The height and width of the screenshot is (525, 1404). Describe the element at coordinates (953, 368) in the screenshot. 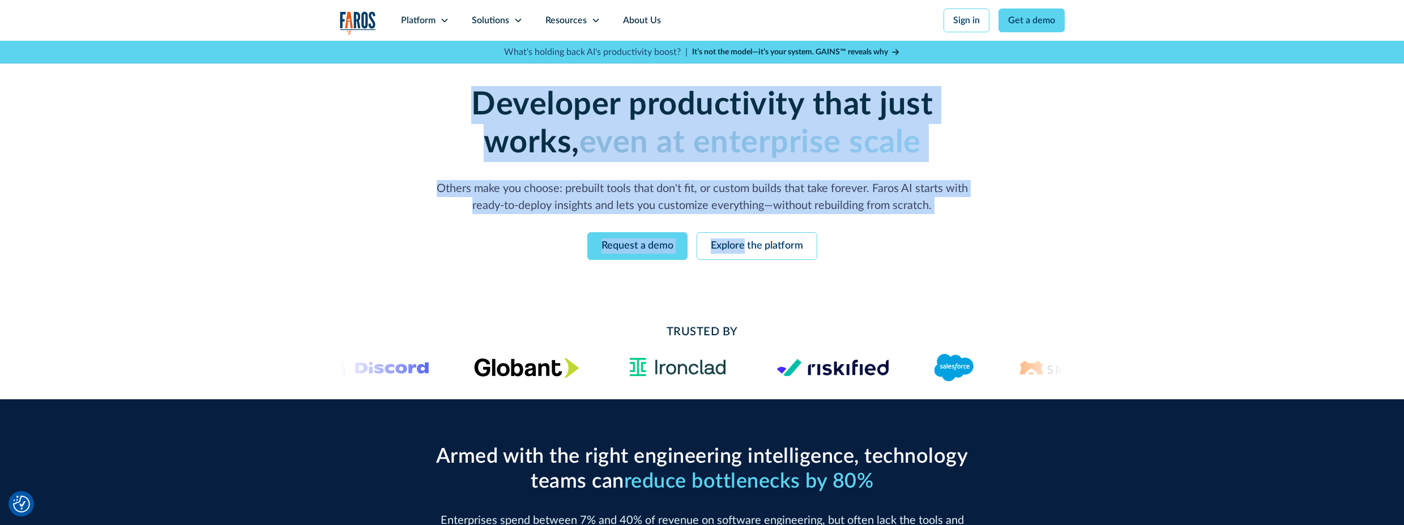

I see `img: Logo of the CRM platform Salesforce.` at that location.